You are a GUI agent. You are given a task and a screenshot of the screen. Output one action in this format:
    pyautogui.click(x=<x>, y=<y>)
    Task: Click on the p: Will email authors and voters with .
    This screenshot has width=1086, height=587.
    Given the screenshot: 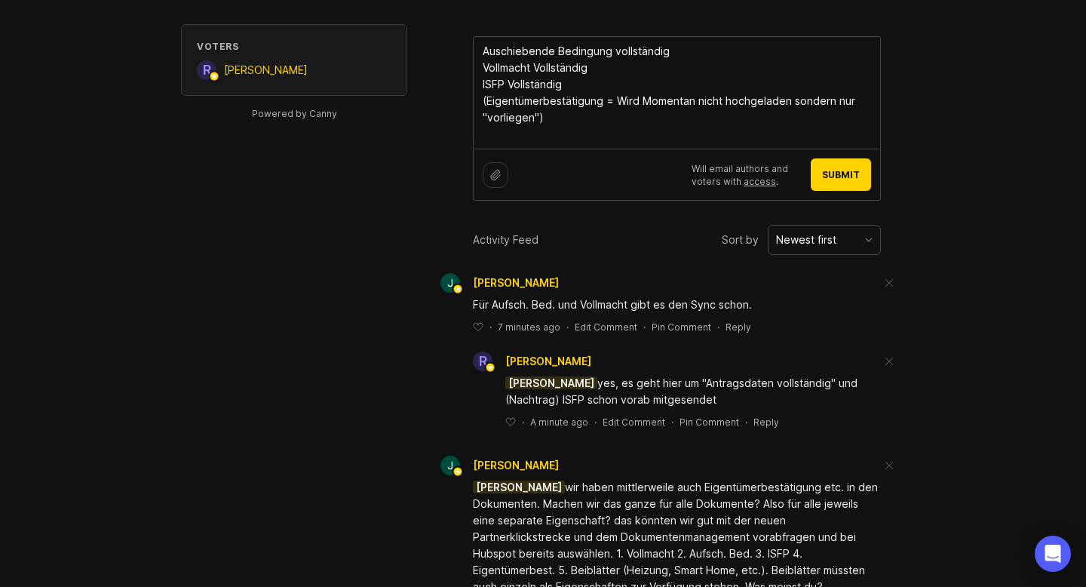 What is the action you would take?
    pyautogui.click(x=747, y=175)
    